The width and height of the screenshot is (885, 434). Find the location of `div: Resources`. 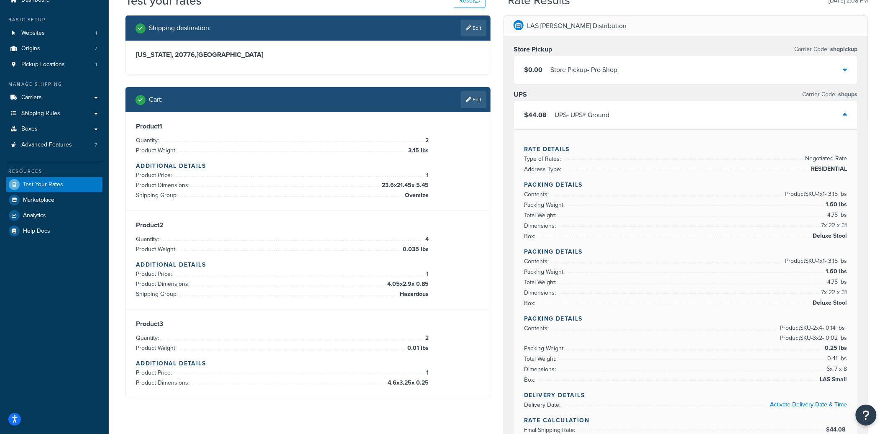

div: Resources is located at coordinates (54, 171).